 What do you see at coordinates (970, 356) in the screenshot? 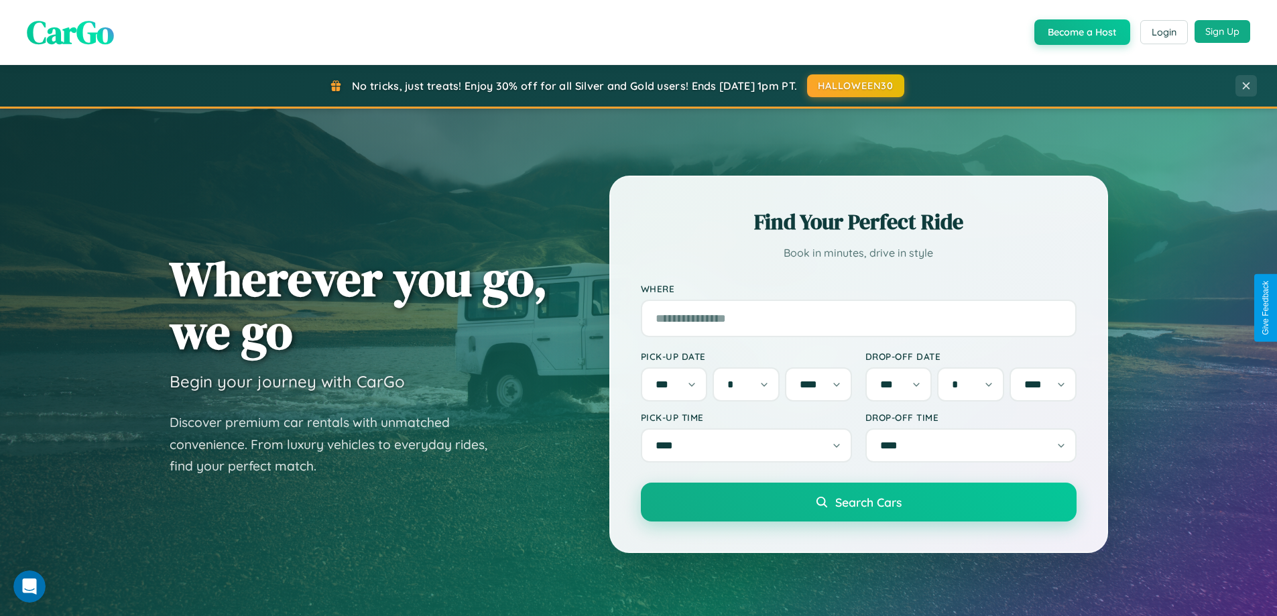
I see `label: Drop-off Date` at bounding box center [970, 356].